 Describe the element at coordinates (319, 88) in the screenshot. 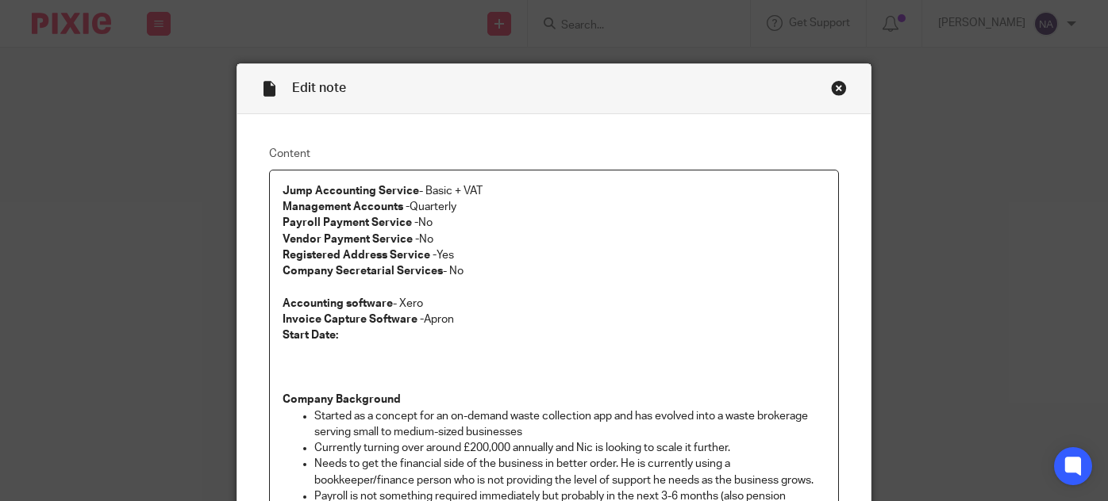

I see `span: Edit note` at that location.